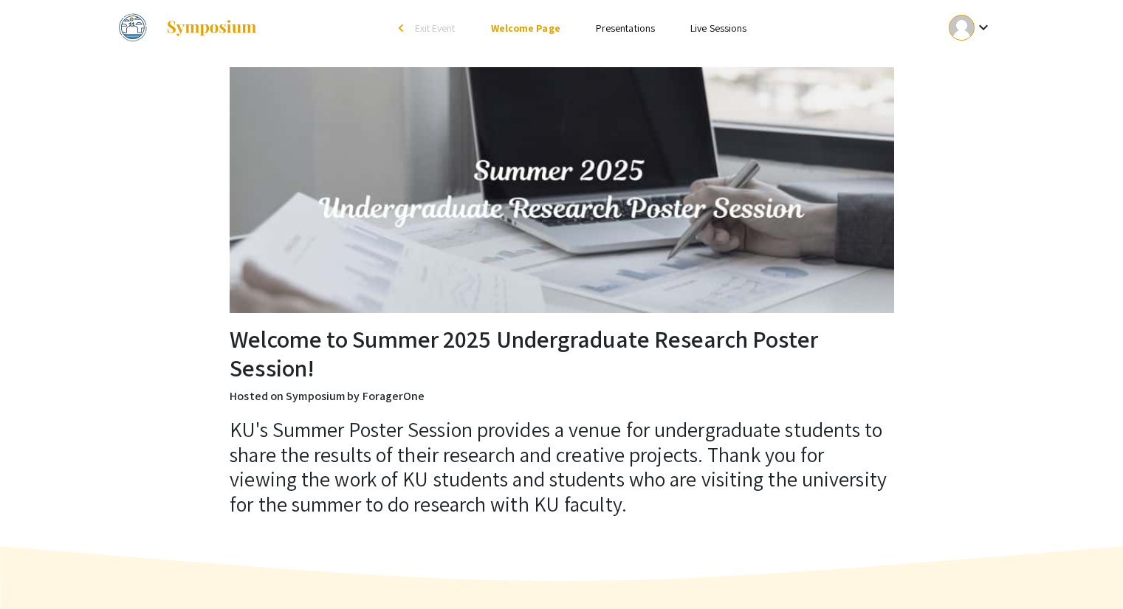 This screenshot has height=609, width=1123. I want to click on p: Hosted on Symposium by ForagerOne, so click(561, 396).